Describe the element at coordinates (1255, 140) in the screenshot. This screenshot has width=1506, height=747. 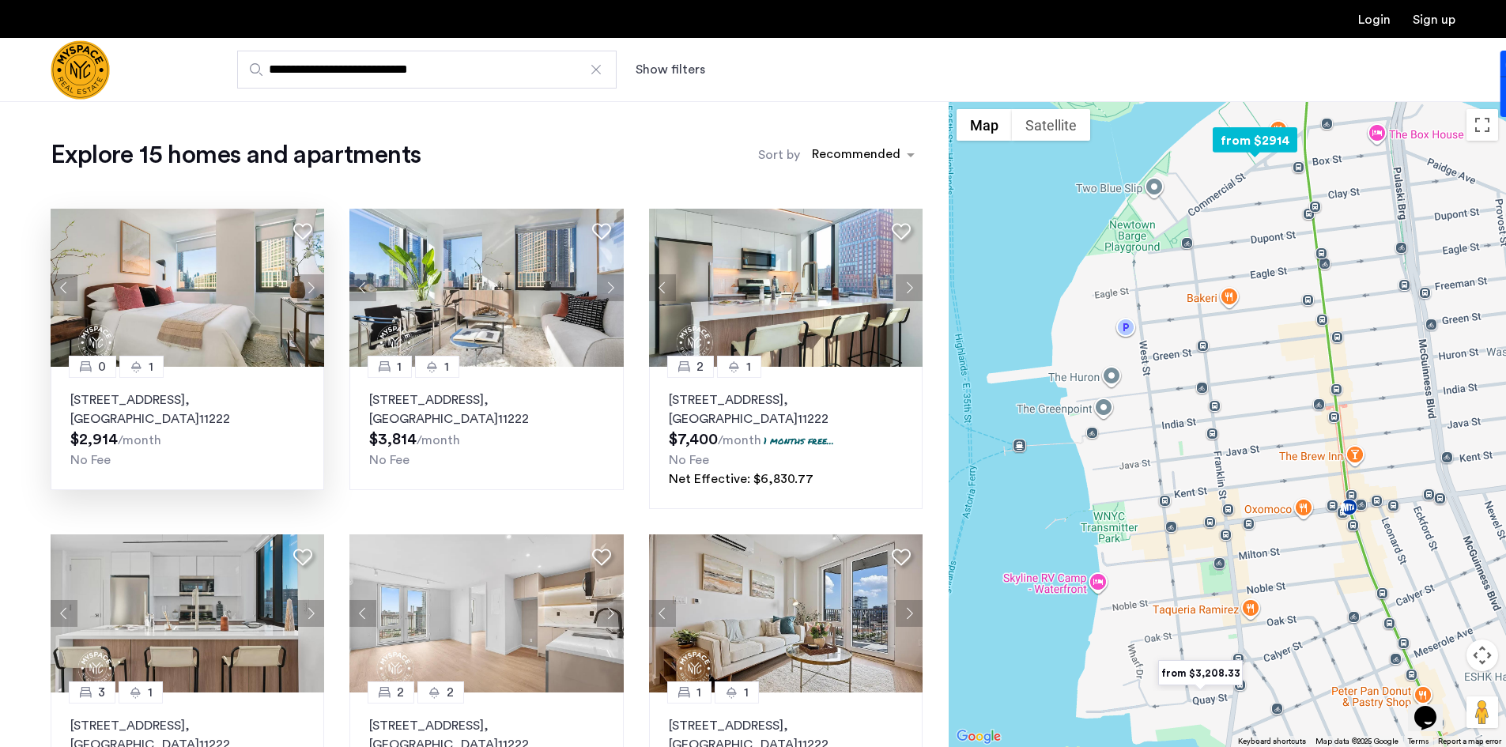
I see `div: from $2914` at that location.